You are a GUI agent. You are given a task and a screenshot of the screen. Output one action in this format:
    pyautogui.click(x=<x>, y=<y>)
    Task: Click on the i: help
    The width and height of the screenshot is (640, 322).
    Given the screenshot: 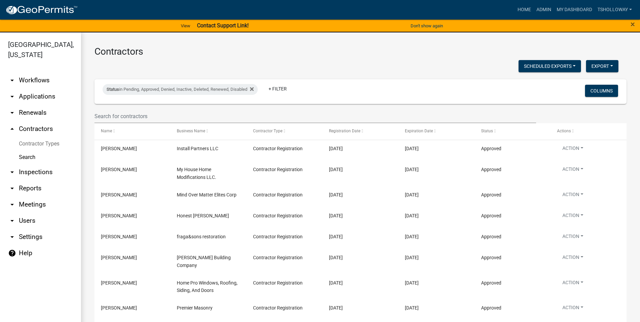 What is the action you would take?
    pyautogui.click(x=12, y=253)
    